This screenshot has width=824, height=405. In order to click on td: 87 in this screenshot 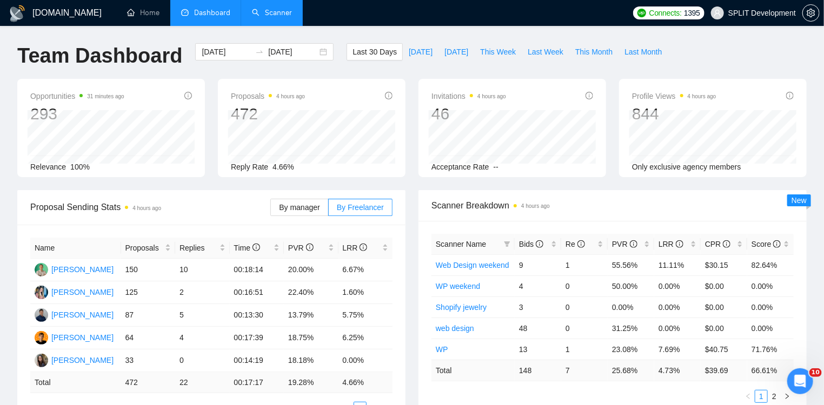, I will do `click(148, 316)`.